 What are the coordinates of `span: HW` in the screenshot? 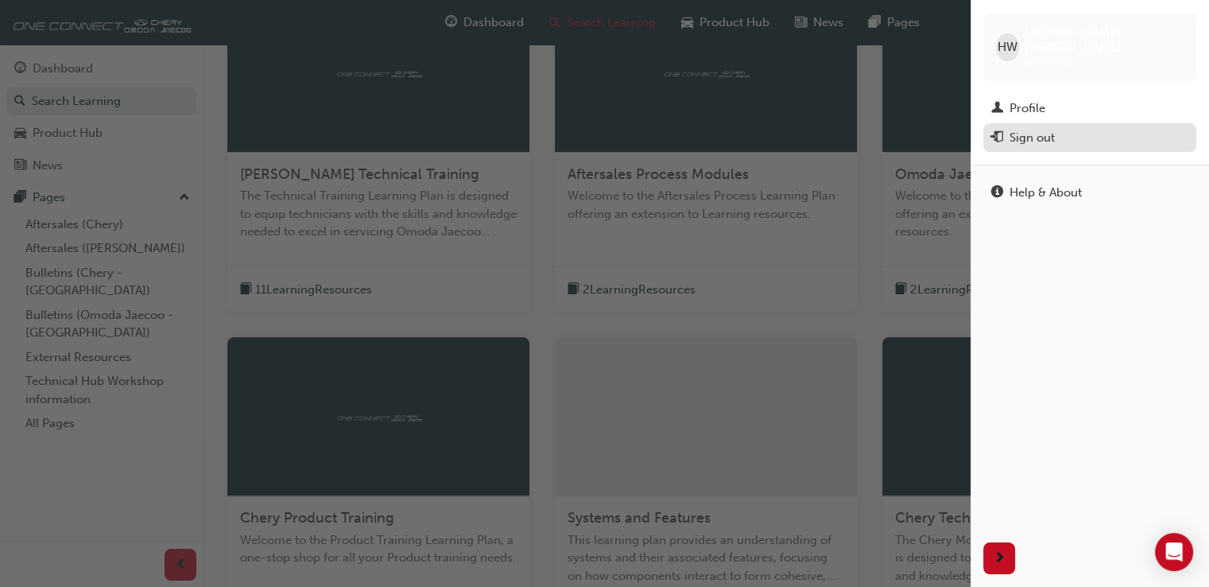 It's located at (1007, 47).